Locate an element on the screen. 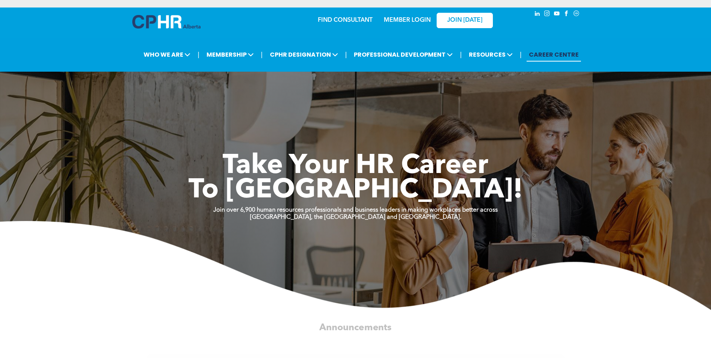 The height and width of the screenshot is (358, 711). img: A blue and white logo for cp alberta is located at coordinates (166, 22).